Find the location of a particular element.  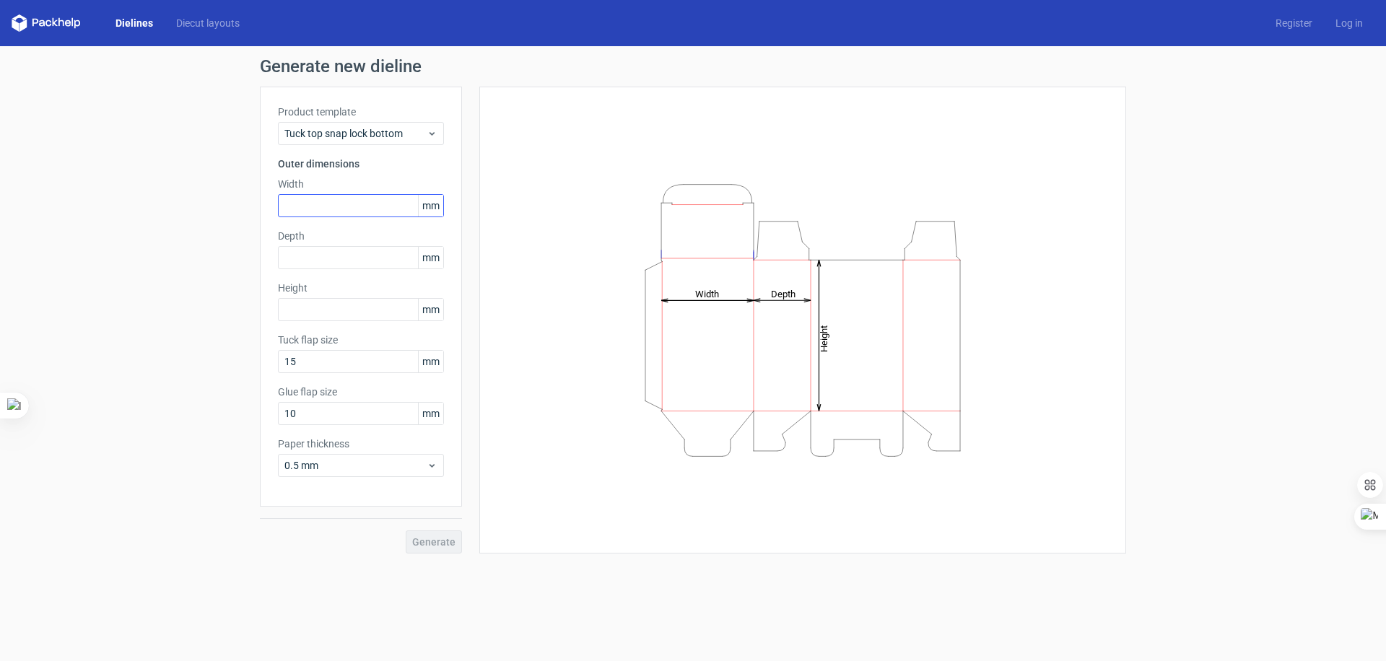

h1: Generate new dieline is located at coordinates (693, 66).